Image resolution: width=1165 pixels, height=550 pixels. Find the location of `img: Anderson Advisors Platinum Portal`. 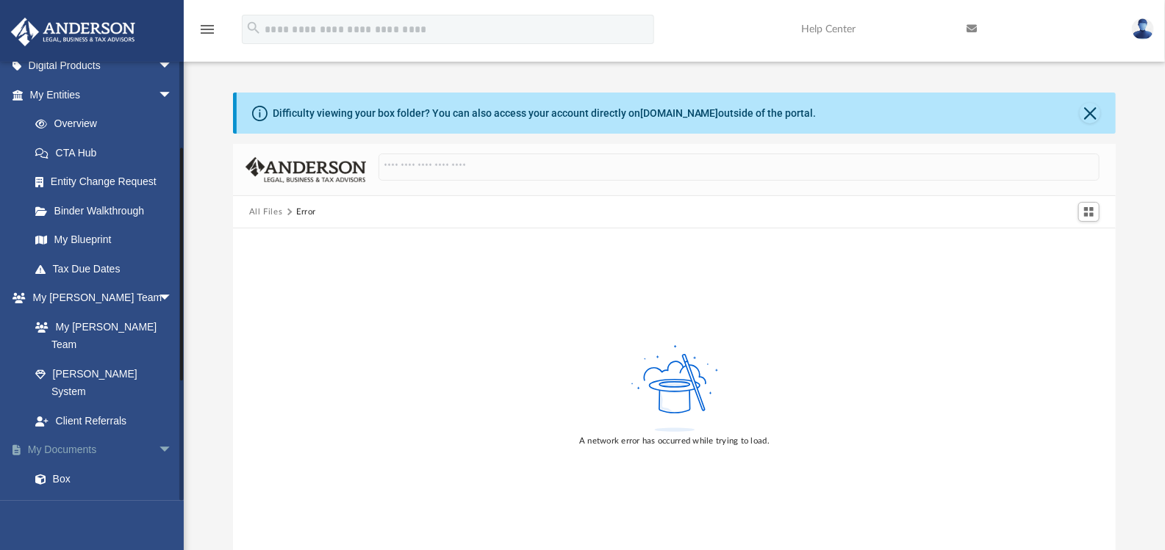

img: Anderson Advisors Platinum Portal is located at coordinates (73, 32).